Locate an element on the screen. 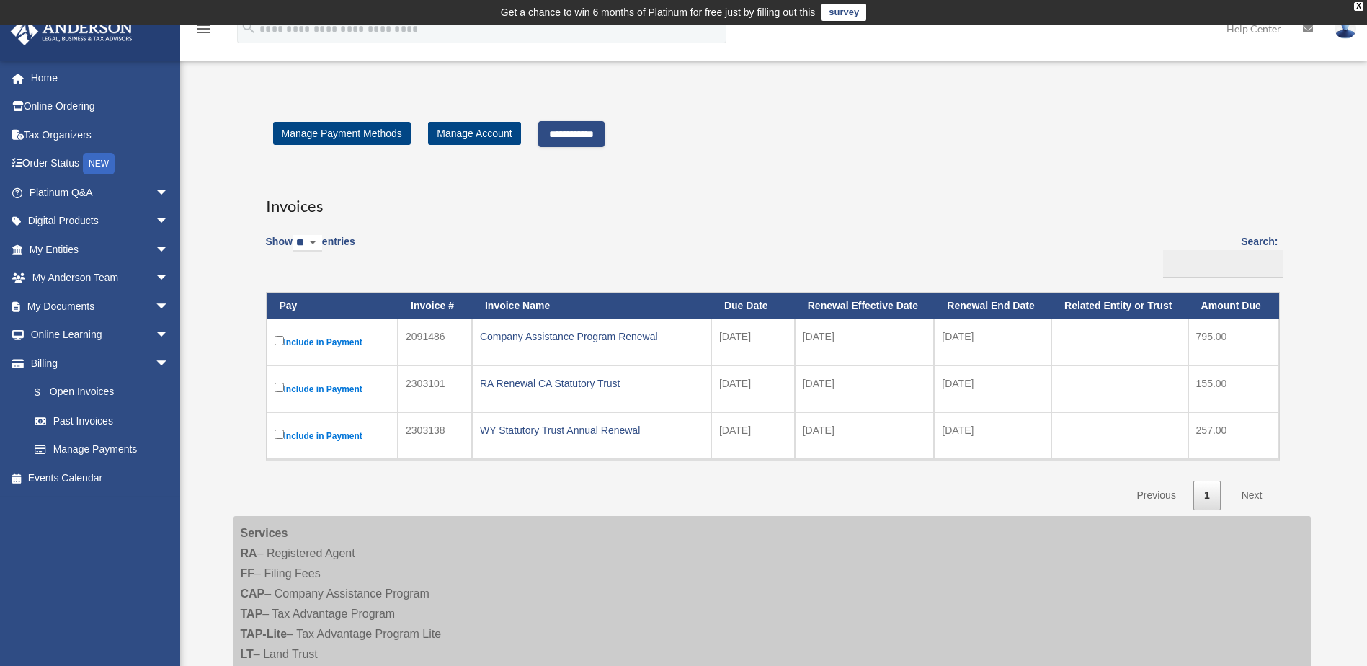  th: Amount Due: activate to sort column ascending is located at coordinates (1234, 306).